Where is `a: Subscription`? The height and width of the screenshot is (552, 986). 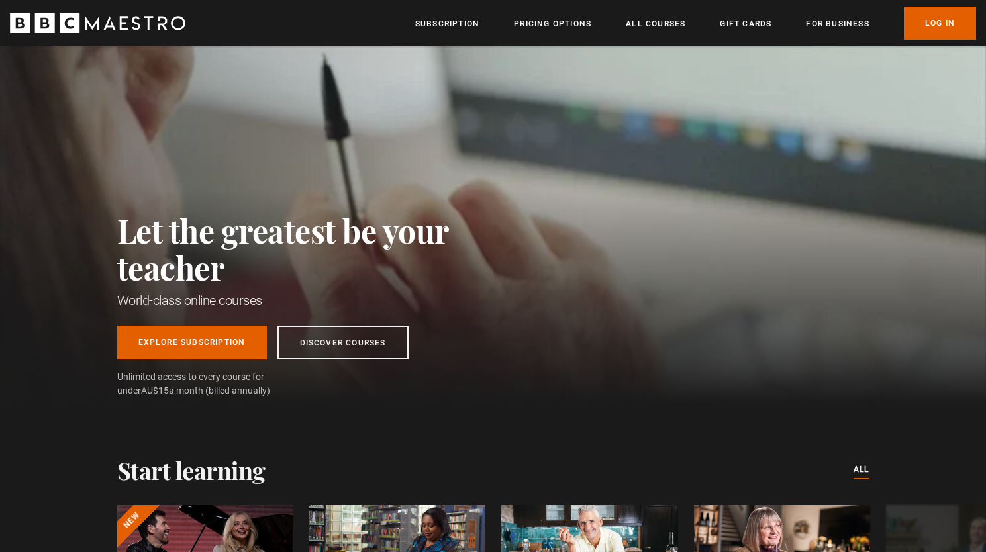 a: Subscription is located at coordinates (447, 24).